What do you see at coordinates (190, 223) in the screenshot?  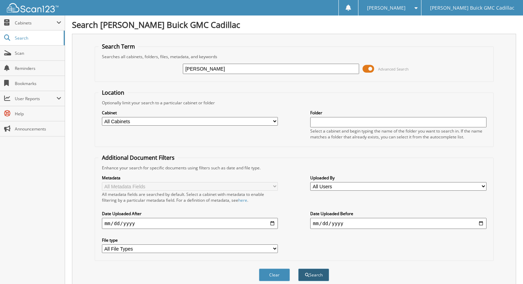 I see `input: start` at bounding box center [190, 223].